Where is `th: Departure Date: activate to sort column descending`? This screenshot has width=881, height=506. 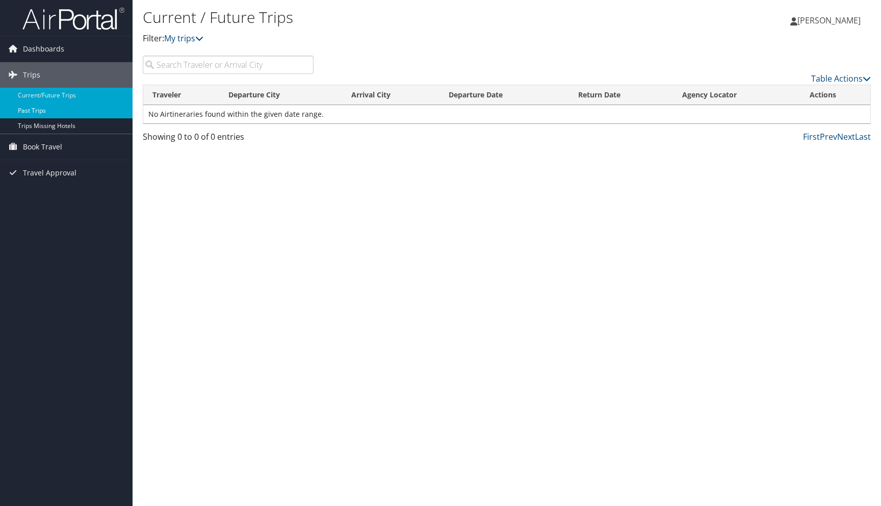
th: Departure Date: activate to sort column descending is located at coordinates (504, 95).